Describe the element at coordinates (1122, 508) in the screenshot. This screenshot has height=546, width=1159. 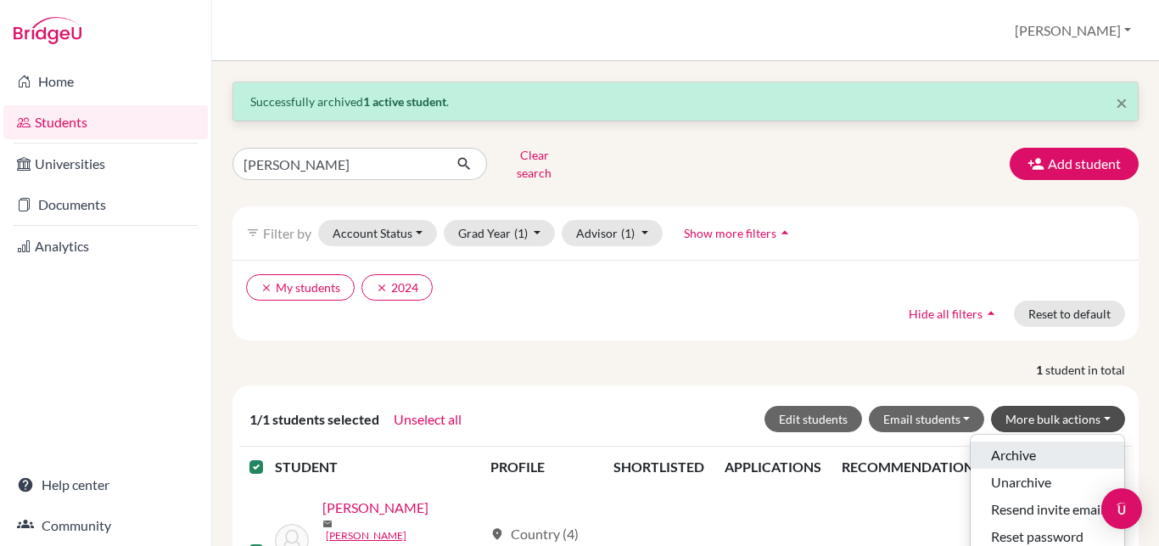
I see `div: Open Intercom Messenger` at that location.